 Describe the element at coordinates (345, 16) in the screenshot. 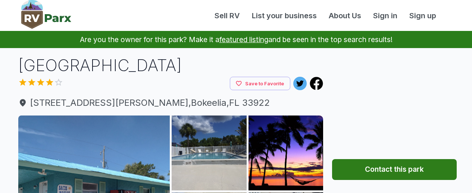

I see `a: About Us` at that location.